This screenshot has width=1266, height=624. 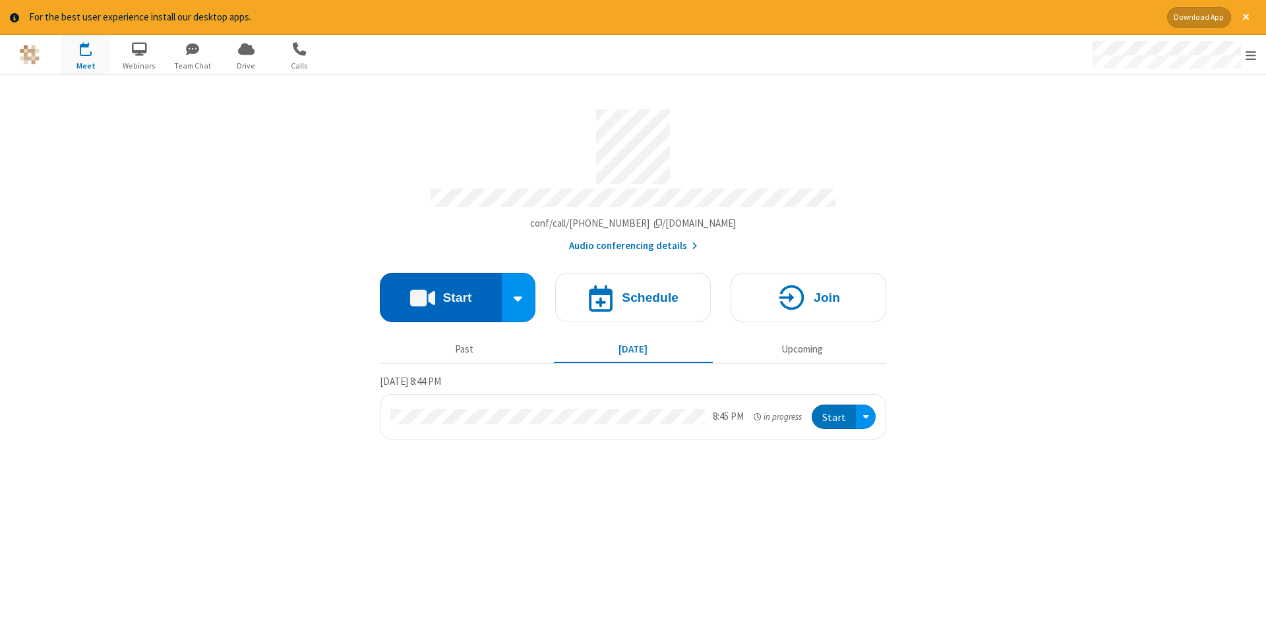 I want to click on img: QA Selenium DO NOT DELETE OR CHANGE, so click(x=30, y=55).